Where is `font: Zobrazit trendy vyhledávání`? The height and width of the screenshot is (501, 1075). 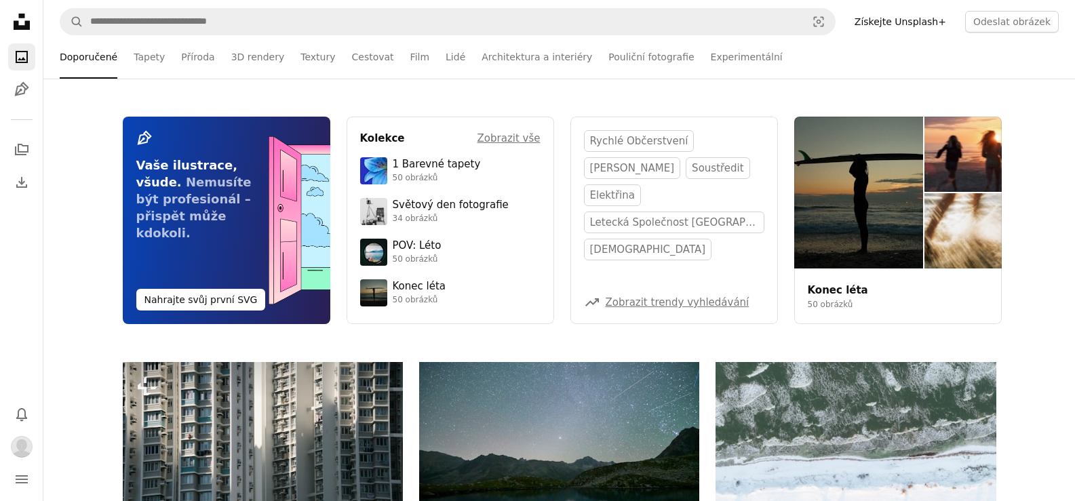 font: Zobrazit trendy vyhledávání is located at coordinates (678, 303).